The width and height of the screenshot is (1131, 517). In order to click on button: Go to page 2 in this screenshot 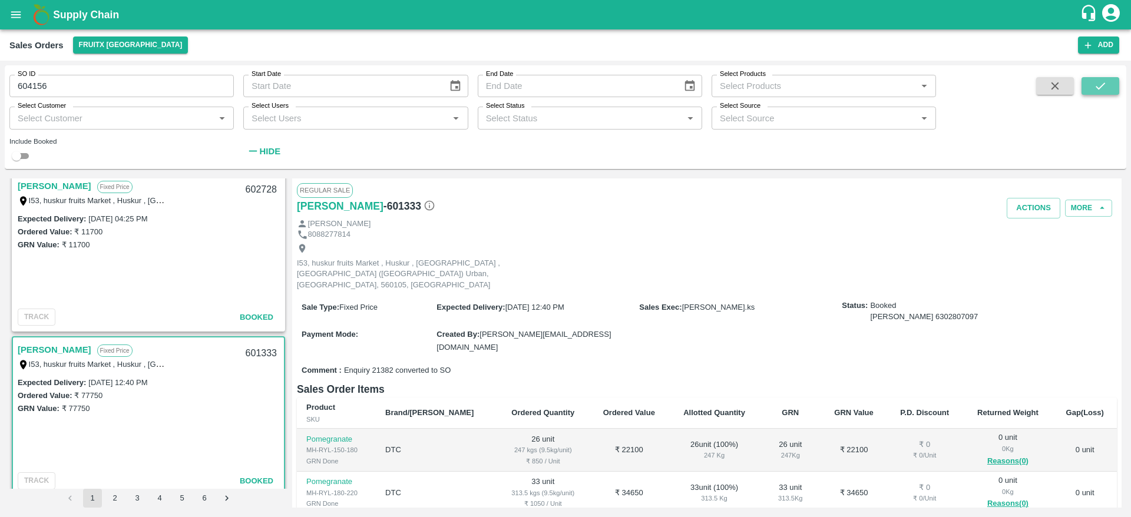, I will do `click(115, 499)`.